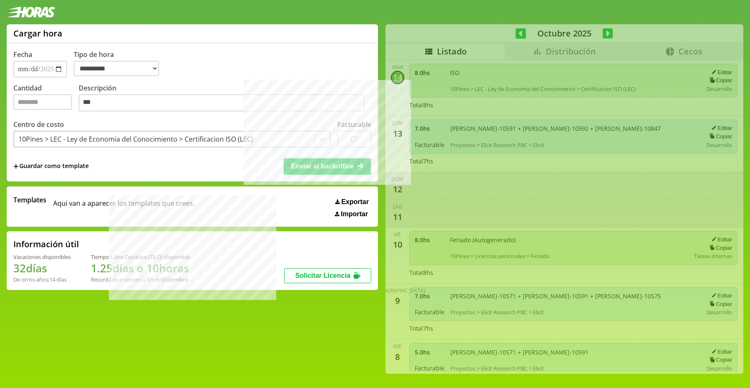 This screenshot has height=388, width=750. Describe the element at coordinates (38, 33) in the screenshot. I see `h1: Cargar hora` at that location.